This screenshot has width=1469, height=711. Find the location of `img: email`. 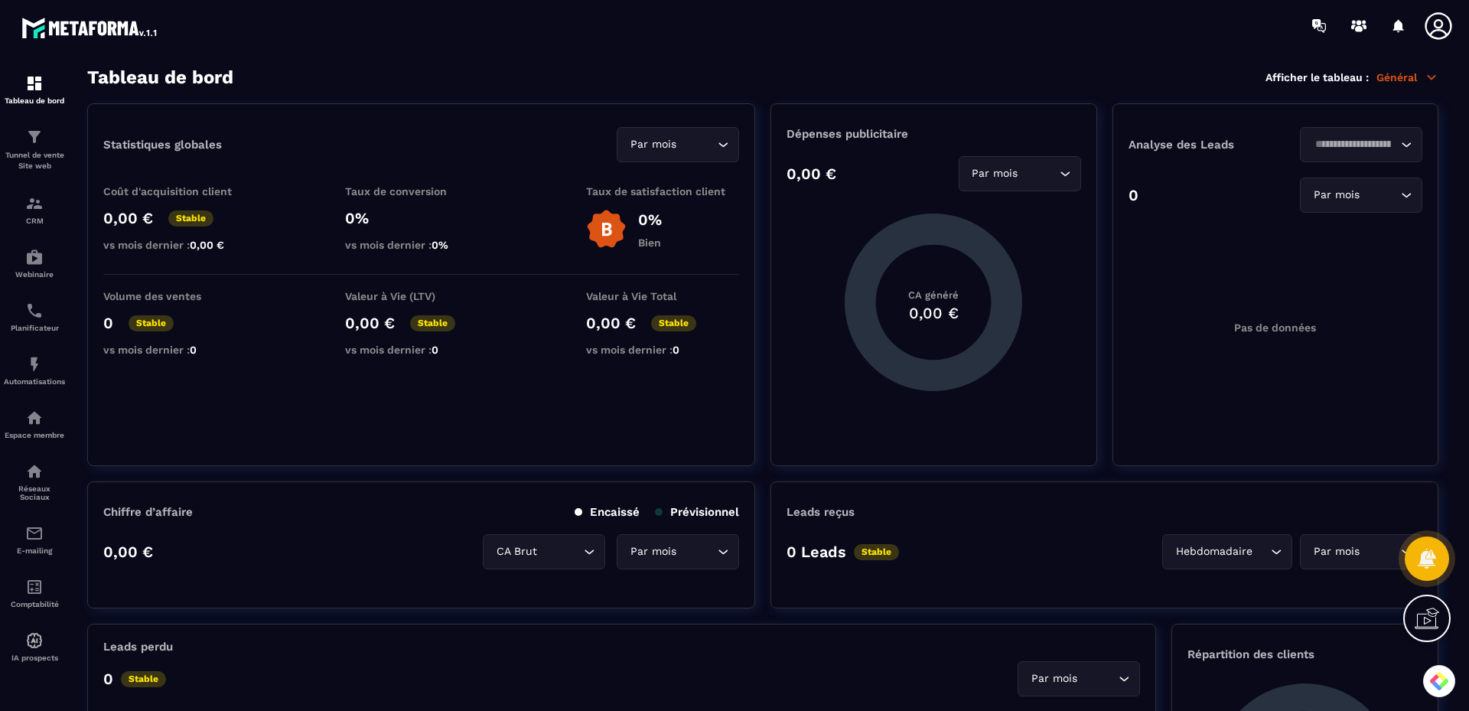

img: email is located at coordinates (34, 533).